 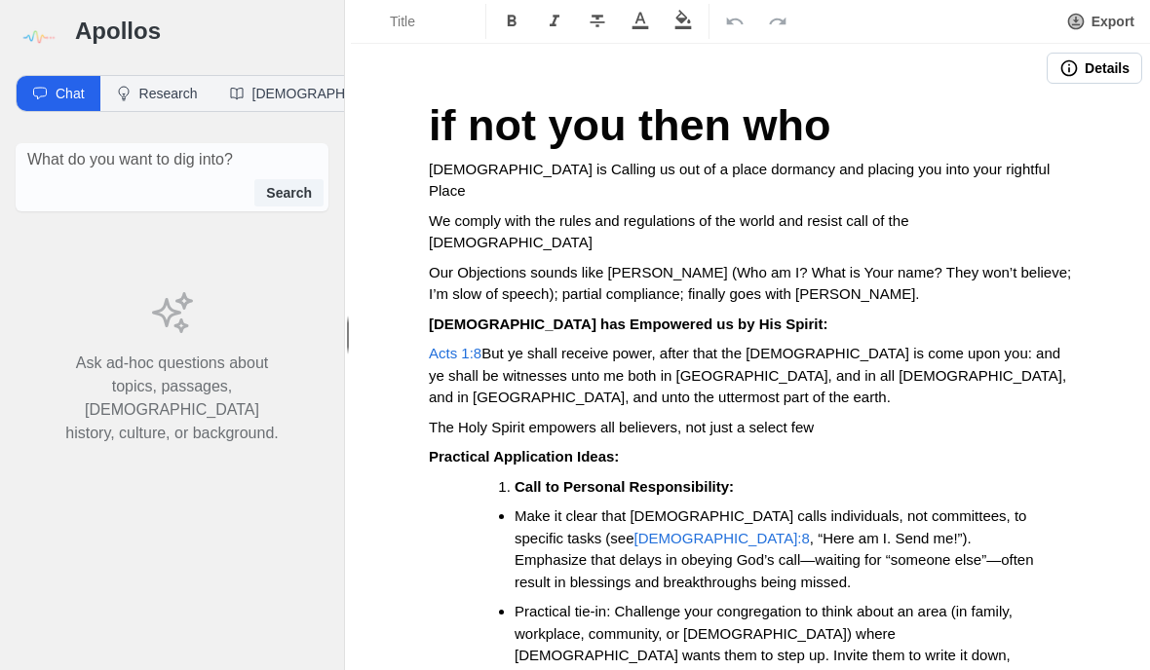 I want to click on span: Acts 1:8, so click(x=455, y=353).